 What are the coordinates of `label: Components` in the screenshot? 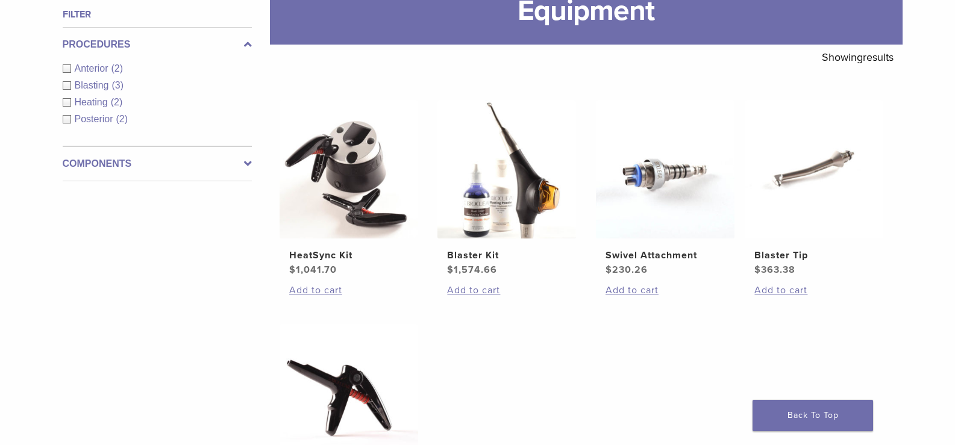 It's located at (157, 164).